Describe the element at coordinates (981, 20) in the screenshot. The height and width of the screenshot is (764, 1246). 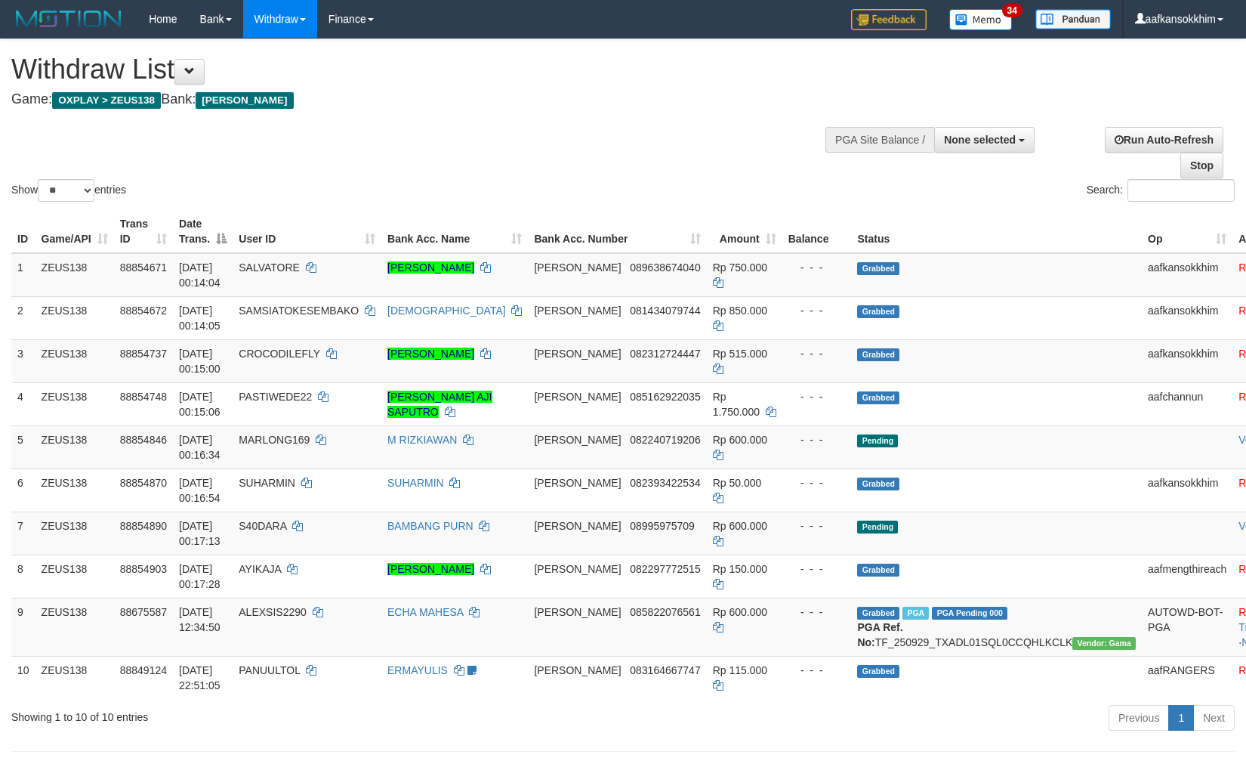
I see `img: Button%20Memo.svg` at that location.